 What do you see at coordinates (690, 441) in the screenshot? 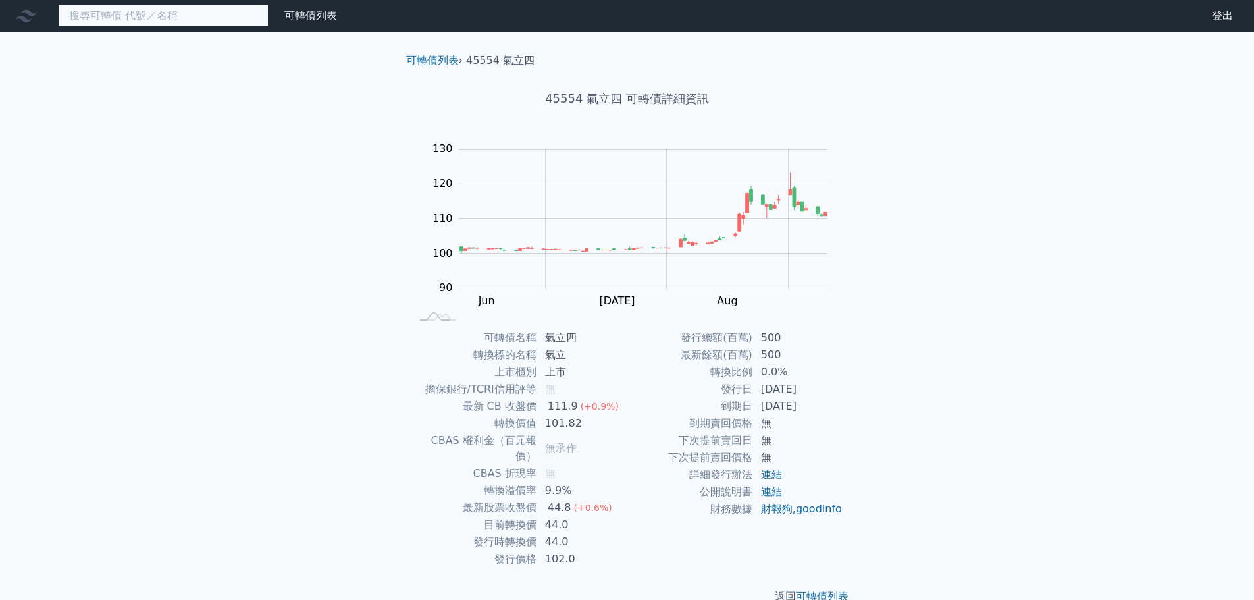
I see `td: 下次提前賣回日` at bounding box center [690, 441].